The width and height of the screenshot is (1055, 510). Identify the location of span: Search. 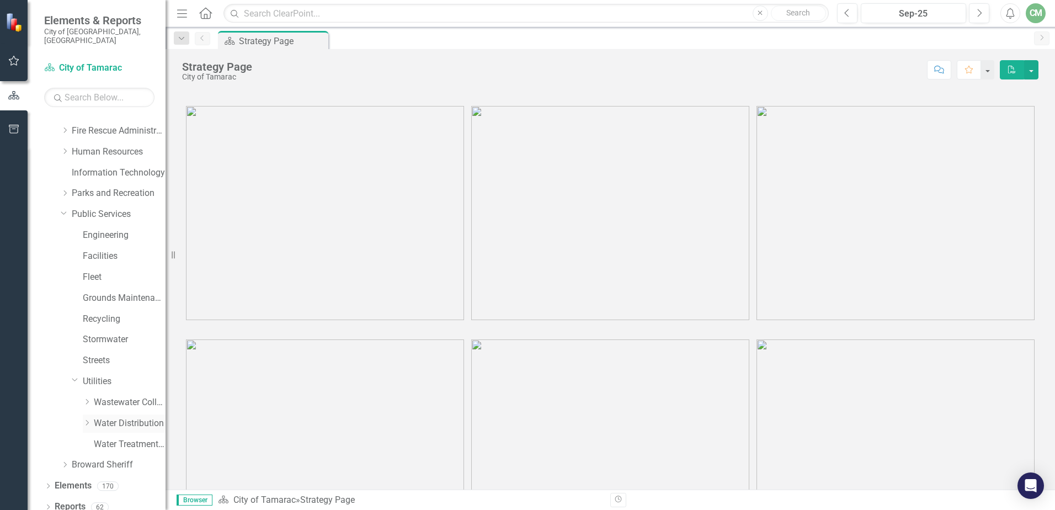
(798, 13).